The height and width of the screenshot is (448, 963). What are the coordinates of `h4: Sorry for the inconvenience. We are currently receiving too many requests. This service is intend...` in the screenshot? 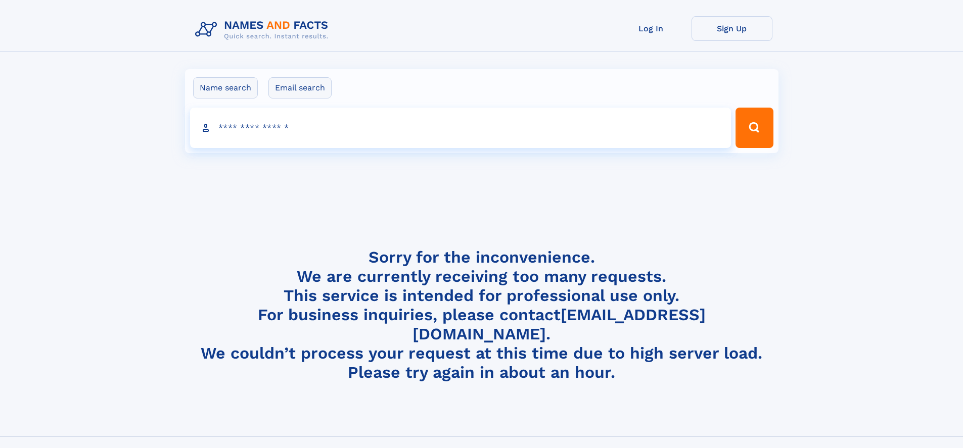 It's located at (482, 315).